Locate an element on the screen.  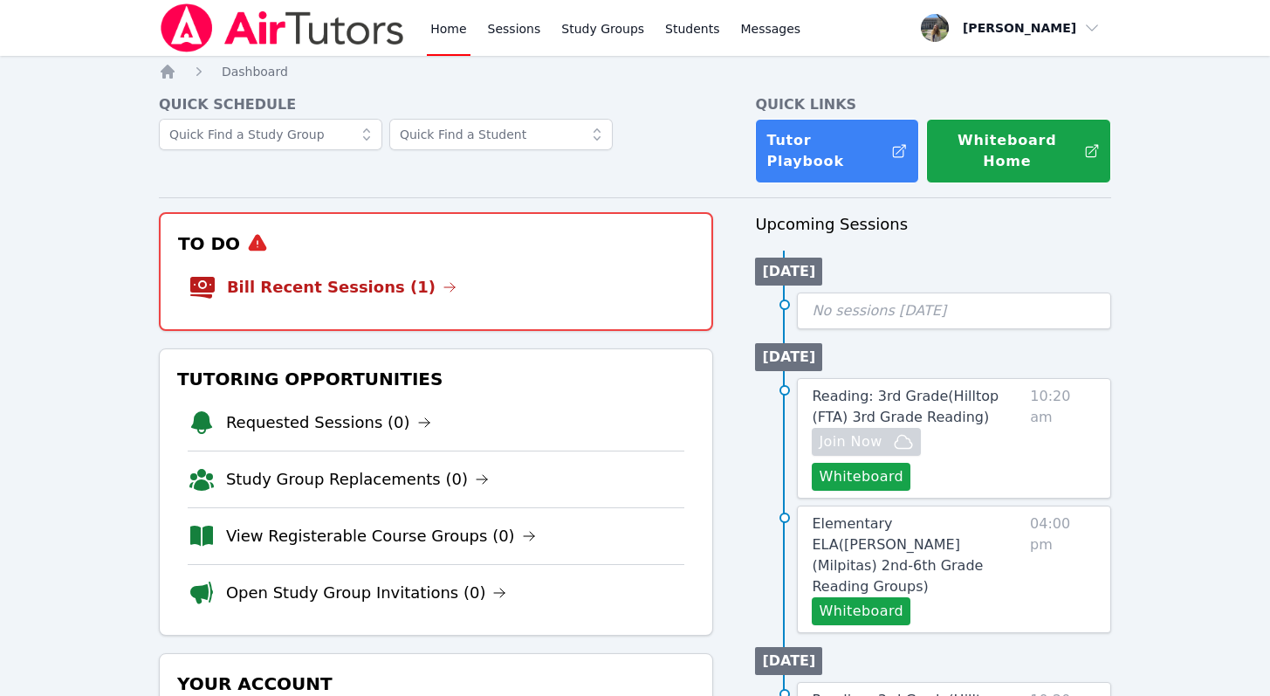
a: Reading: 3rd Grade(Hilltop (FTA) 3rd Grade Reading) is located at coordinates (918, 407).